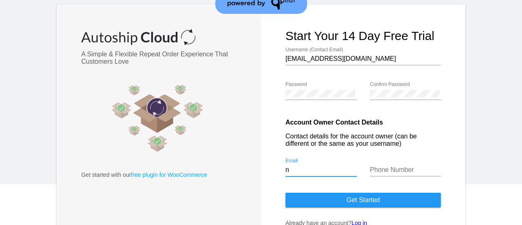 Image resolution: width=522 pixels, height=225 pixels. Describe the element at coordinates (138, 37) in the screenshot. I see `img: Autoship Cloud powered by QPilot` at that location.